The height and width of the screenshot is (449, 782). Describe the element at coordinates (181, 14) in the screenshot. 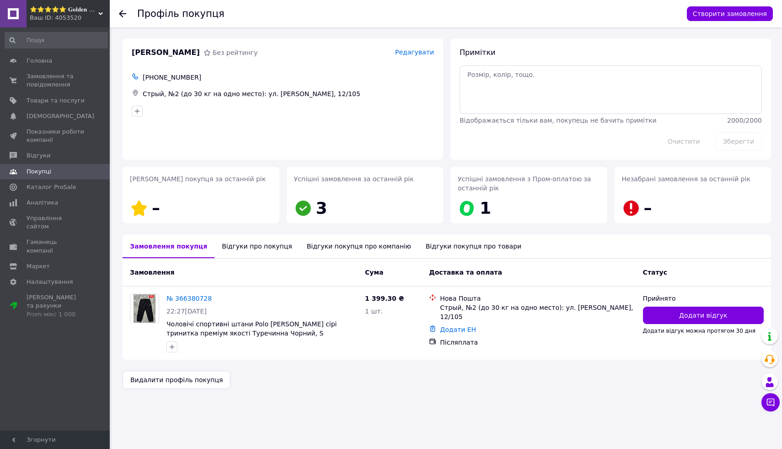

I see `h1: Профіль покупця` at that location.